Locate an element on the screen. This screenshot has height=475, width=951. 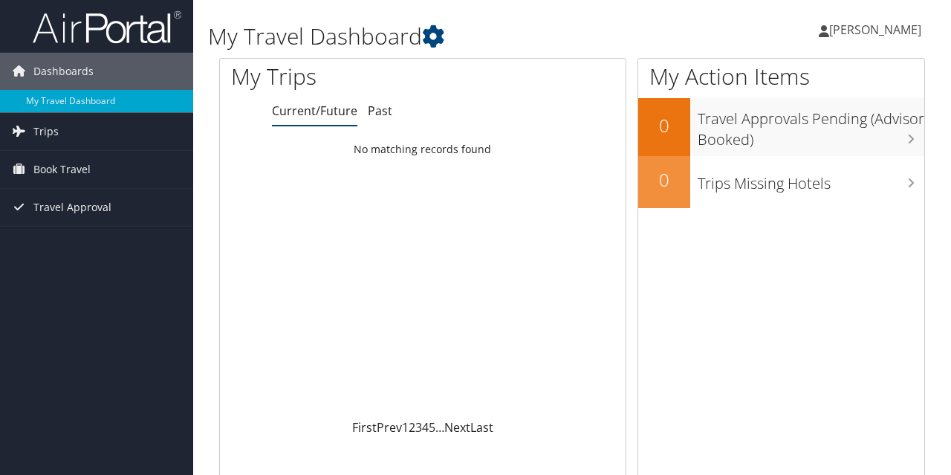
span: Travel Approval is located at coordinates (72, 207).